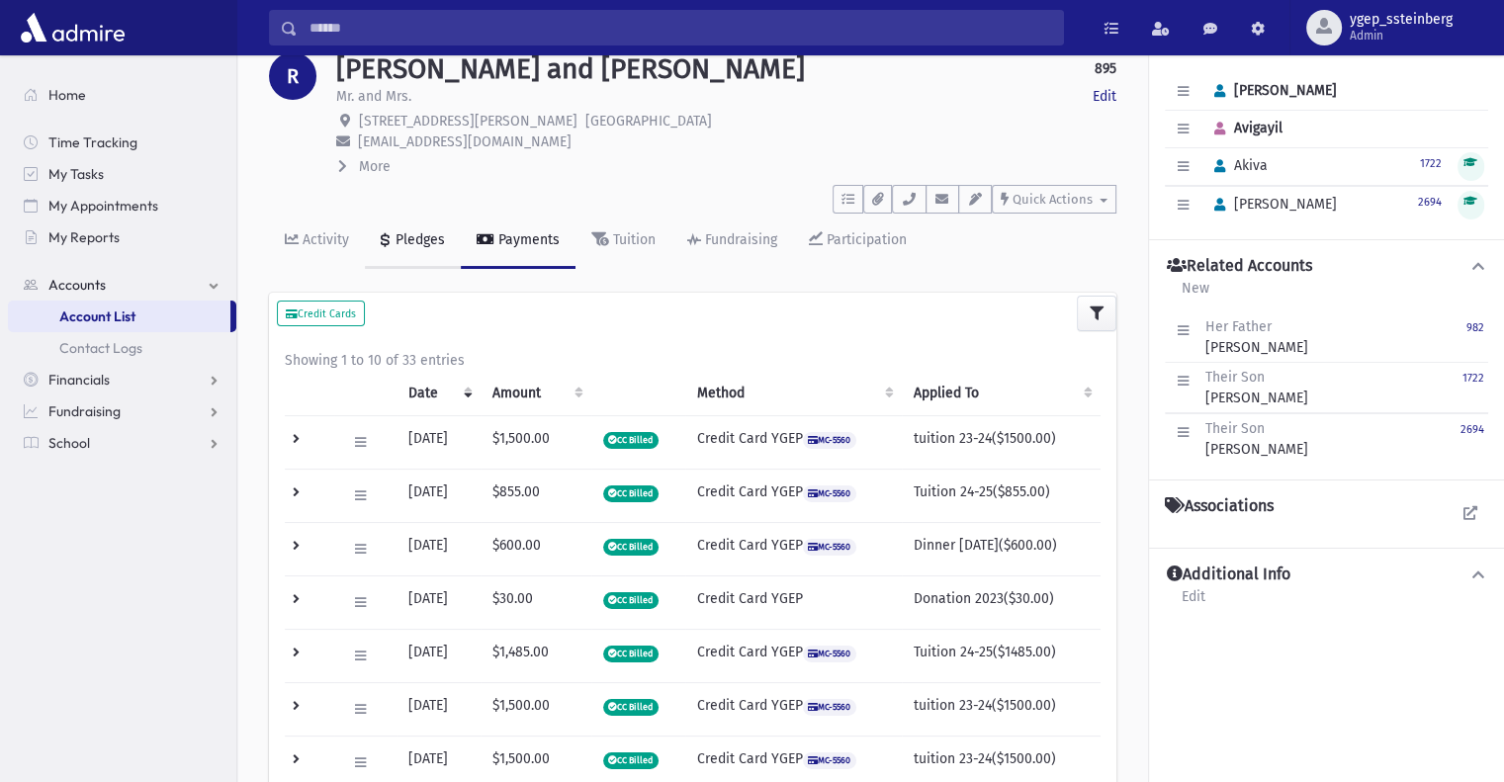 The image size is (1504, 782). What do you see at coordinates (1195, 295) in the screenshot?
I see `a: New` at bounding box center [1195, 295].